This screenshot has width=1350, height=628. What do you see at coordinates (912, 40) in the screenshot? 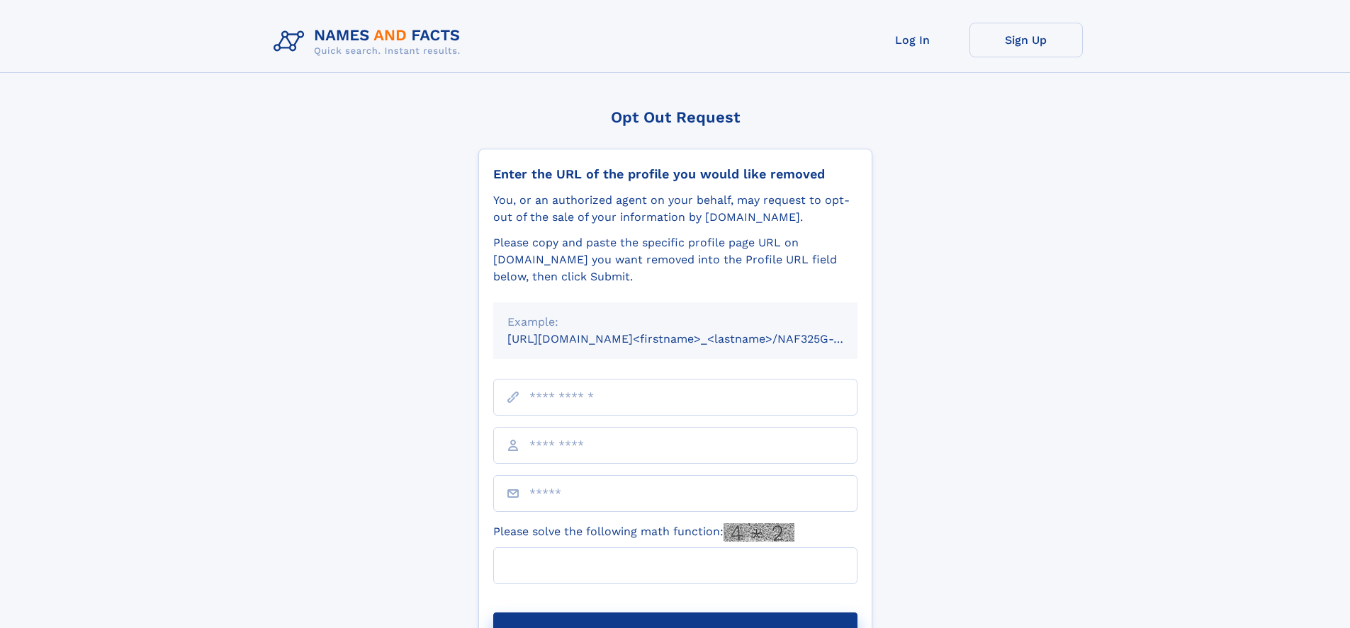
I see `a: Log In` at bounding box center [912, 40].